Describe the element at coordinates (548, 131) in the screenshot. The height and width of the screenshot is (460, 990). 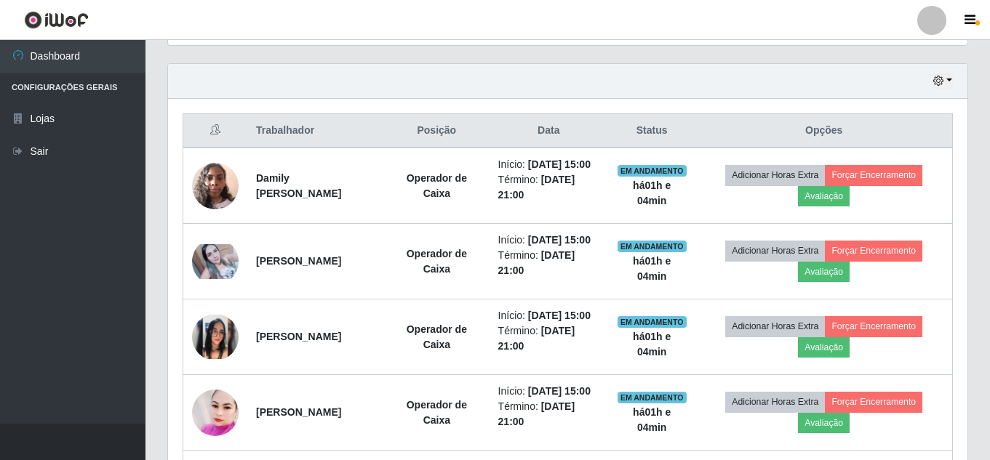
I see `th: Data` at that location.